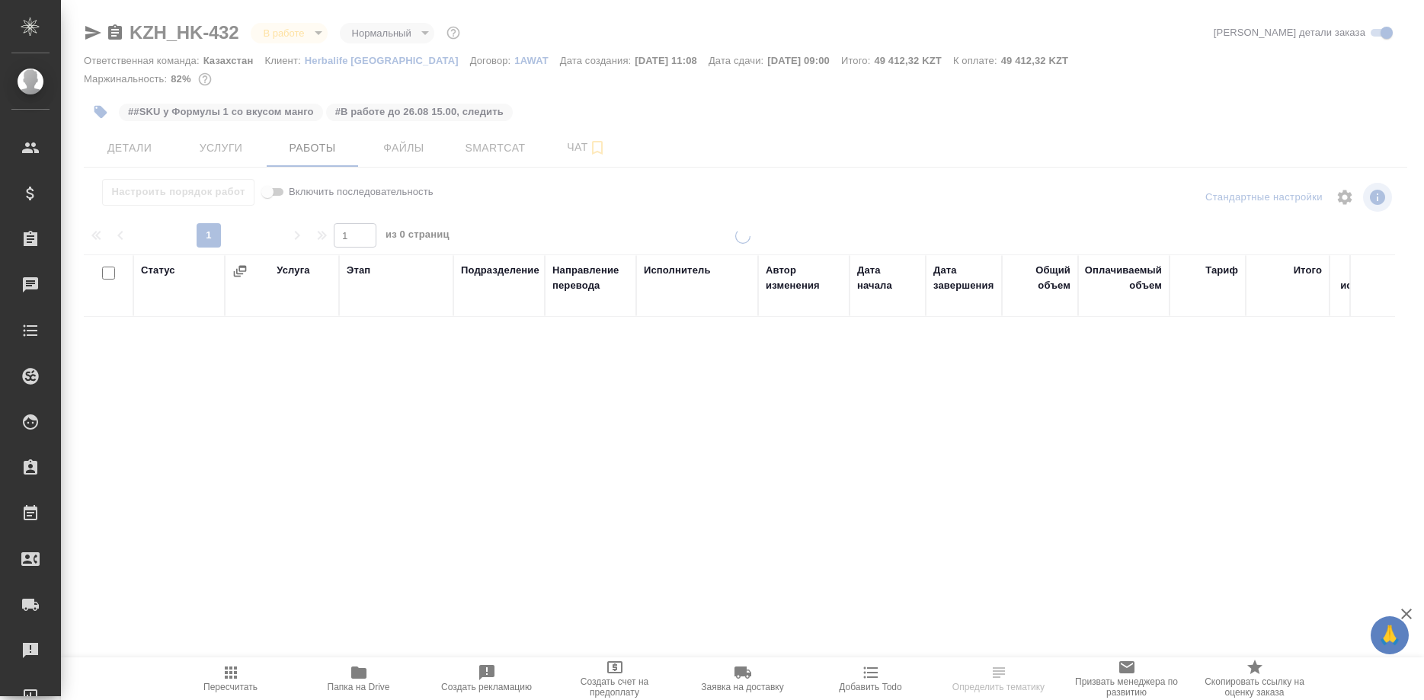 The width and height of the screenshot is (1424, 700). I want to click on div: Этап, so click(358, 270).